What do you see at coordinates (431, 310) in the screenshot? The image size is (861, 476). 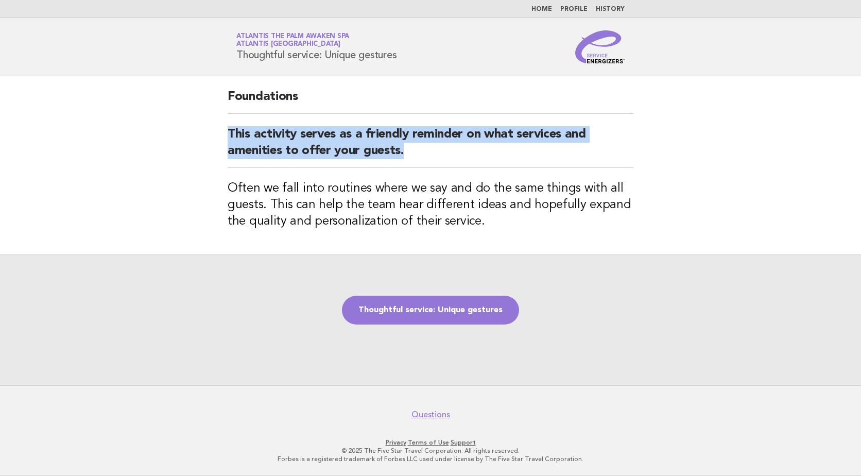 I see `a: Thoughtful service: Unique gestures` at bounding box center [431, 310].